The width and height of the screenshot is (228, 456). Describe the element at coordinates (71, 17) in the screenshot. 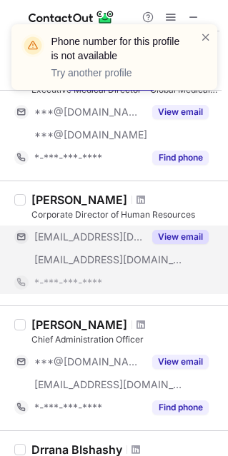

I see `img: ContactOut v5.3.10` at that location.